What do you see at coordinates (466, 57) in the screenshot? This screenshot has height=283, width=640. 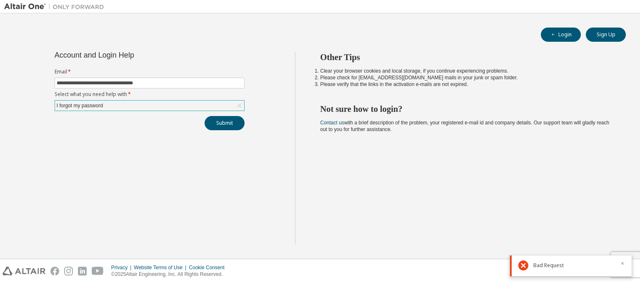 I see `h2: Other Tips` at bounding box center [466, 57].